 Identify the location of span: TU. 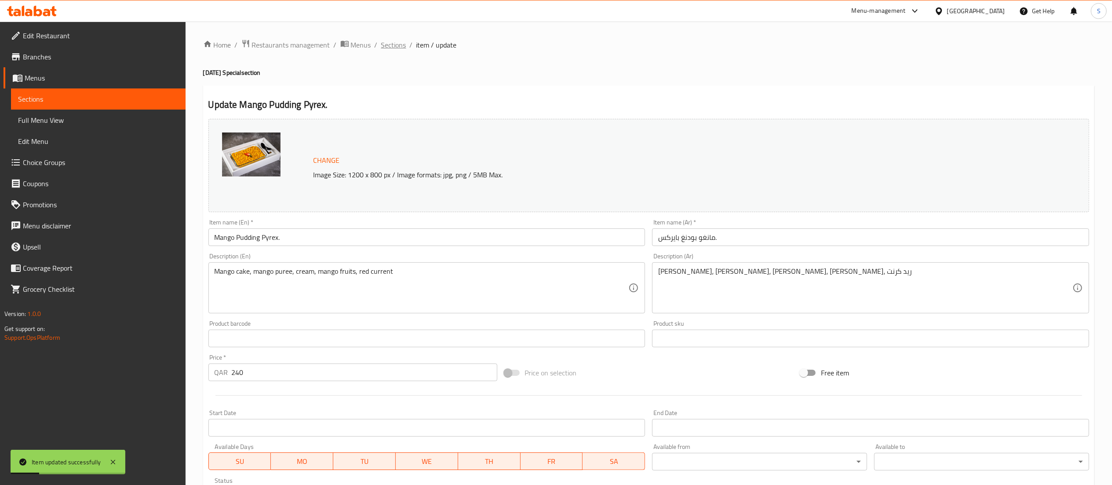
(365, 461).